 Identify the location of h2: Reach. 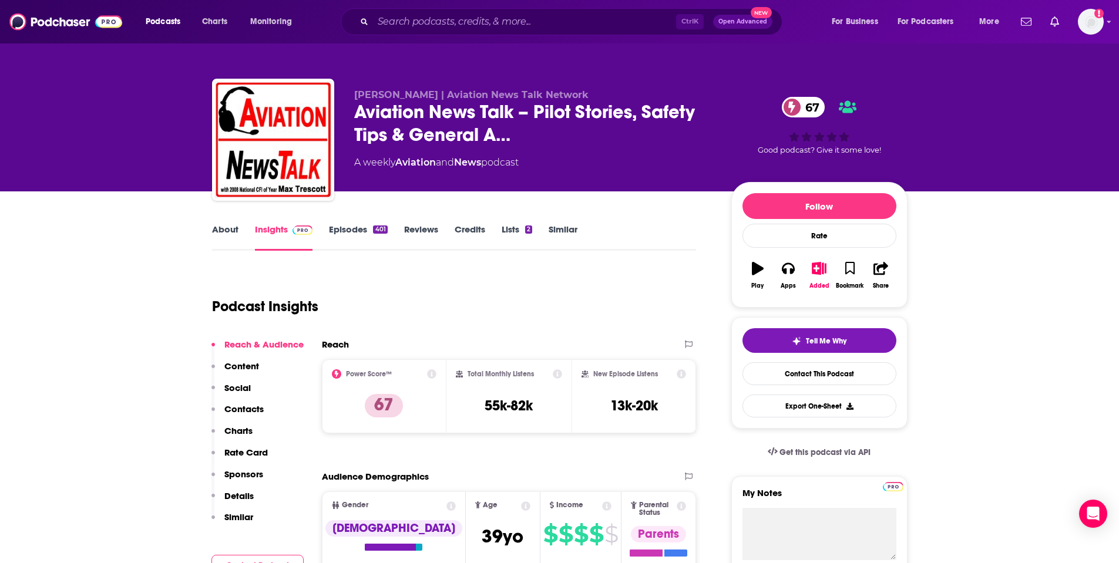
(335, 344).